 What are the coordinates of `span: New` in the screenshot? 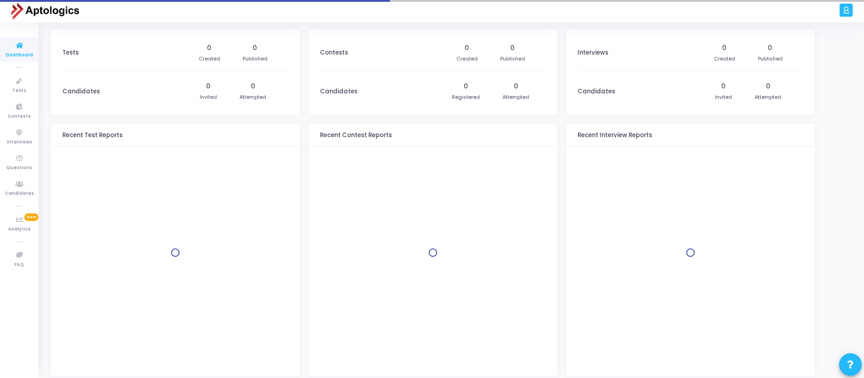 It's located at (31, 217).